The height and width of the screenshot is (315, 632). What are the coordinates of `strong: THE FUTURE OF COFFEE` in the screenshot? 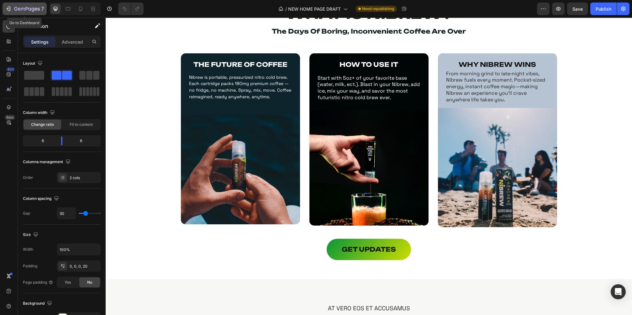 It's located at (135, 47).